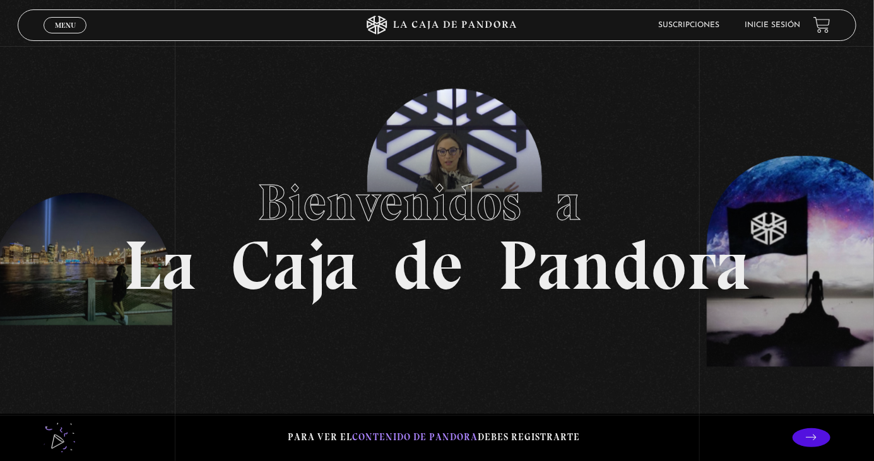 Image resolution: width=874 pixels, height=461 pixels. What do you see at coordinates (415, 437) in the screenshot?
I see `span: contenido de Pandora` at bounding box center [415, 437].